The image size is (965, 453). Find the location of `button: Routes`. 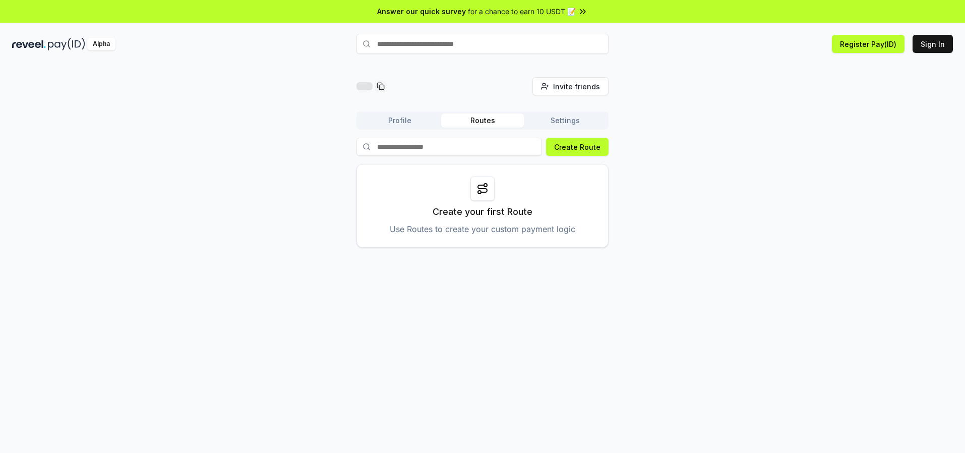

button: Routes is located at coordinates (483, 121).